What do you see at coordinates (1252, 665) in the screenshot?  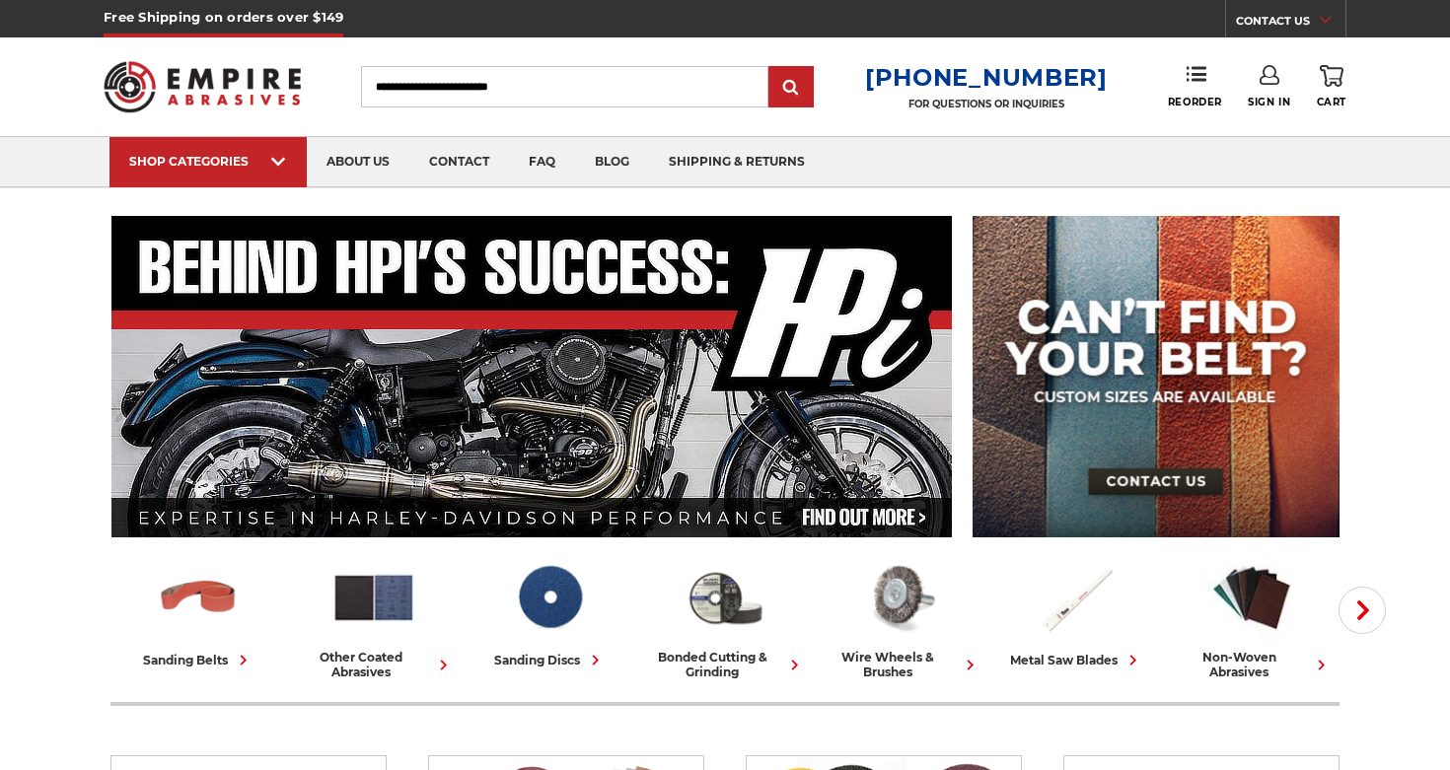 I see `div: non-woven abrasives` at bounding box center [1252, 665].